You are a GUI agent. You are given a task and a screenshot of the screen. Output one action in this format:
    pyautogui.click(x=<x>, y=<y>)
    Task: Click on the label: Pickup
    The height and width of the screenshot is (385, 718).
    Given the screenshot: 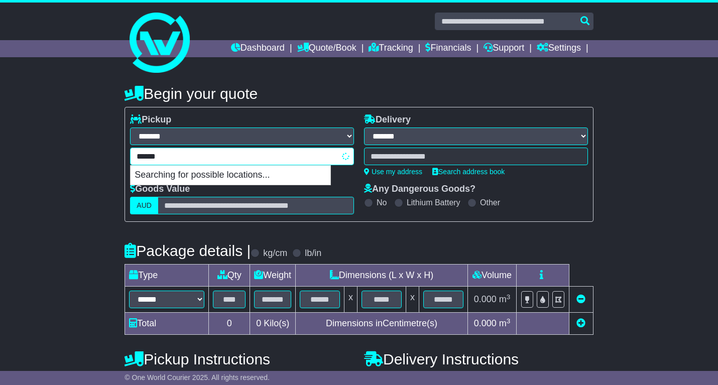 What is the action you would take?
    pyautogui.click(x=151, y=120)
    